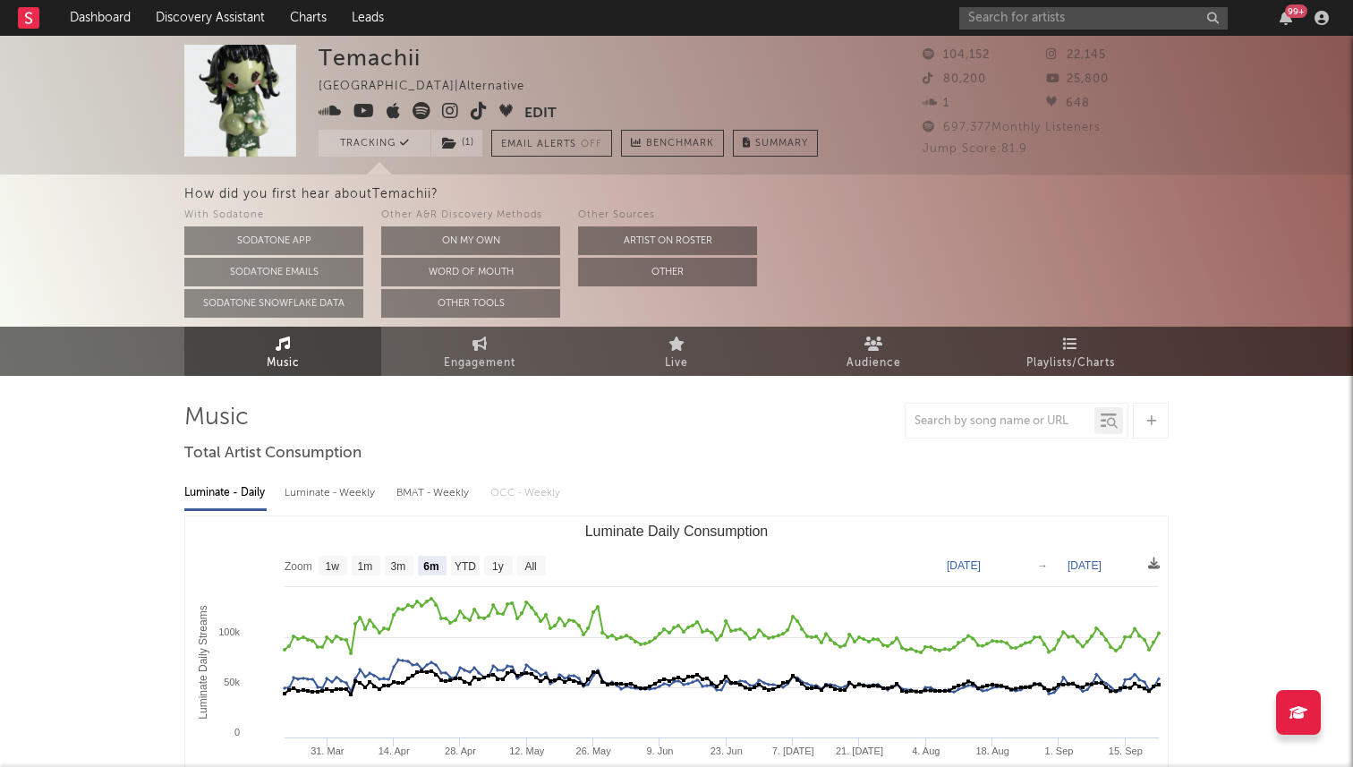  What do you see at coordinates (541, 113) in the screenshot?
I see `button: Edit` at bounding box center [541, 113].